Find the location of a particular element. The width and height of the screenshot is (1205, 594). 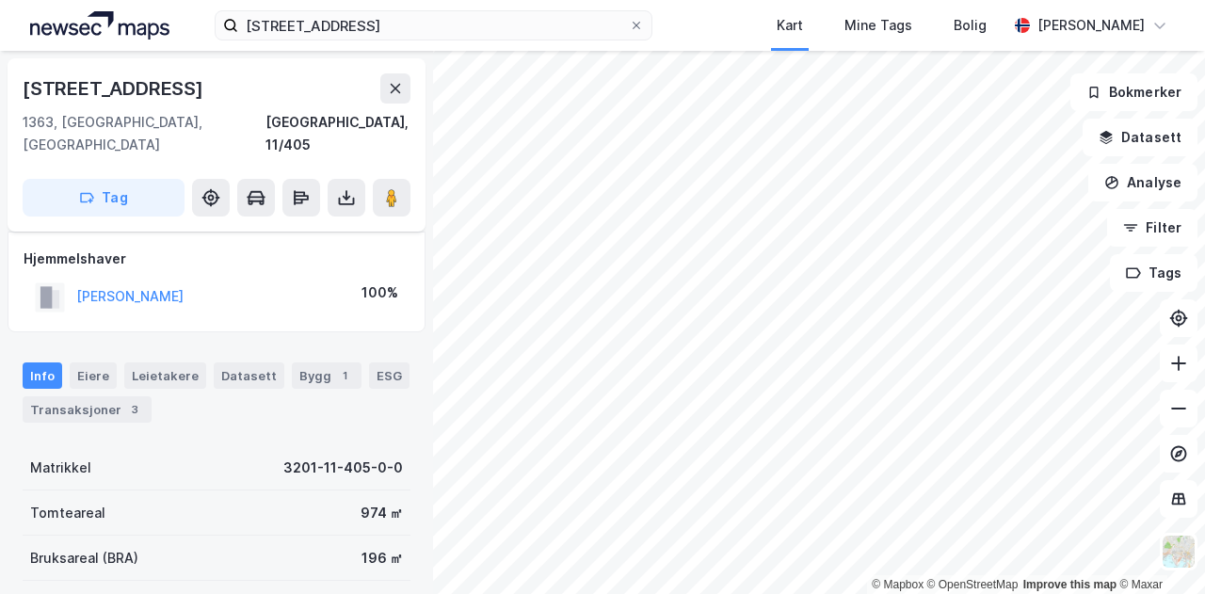

div: 196 ㎡ is located at coordinates (382, 558).